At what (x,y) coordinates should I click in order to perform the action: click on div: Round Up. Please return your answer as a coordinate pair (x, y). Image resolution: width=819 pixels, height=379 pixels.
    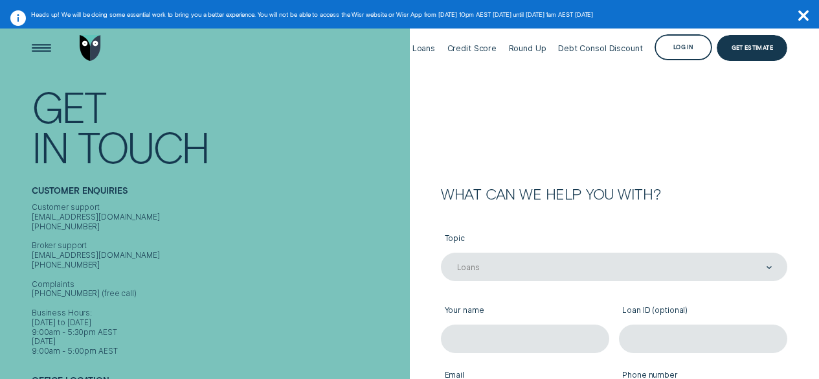
    Looking at the image, I should click on (528, 48).